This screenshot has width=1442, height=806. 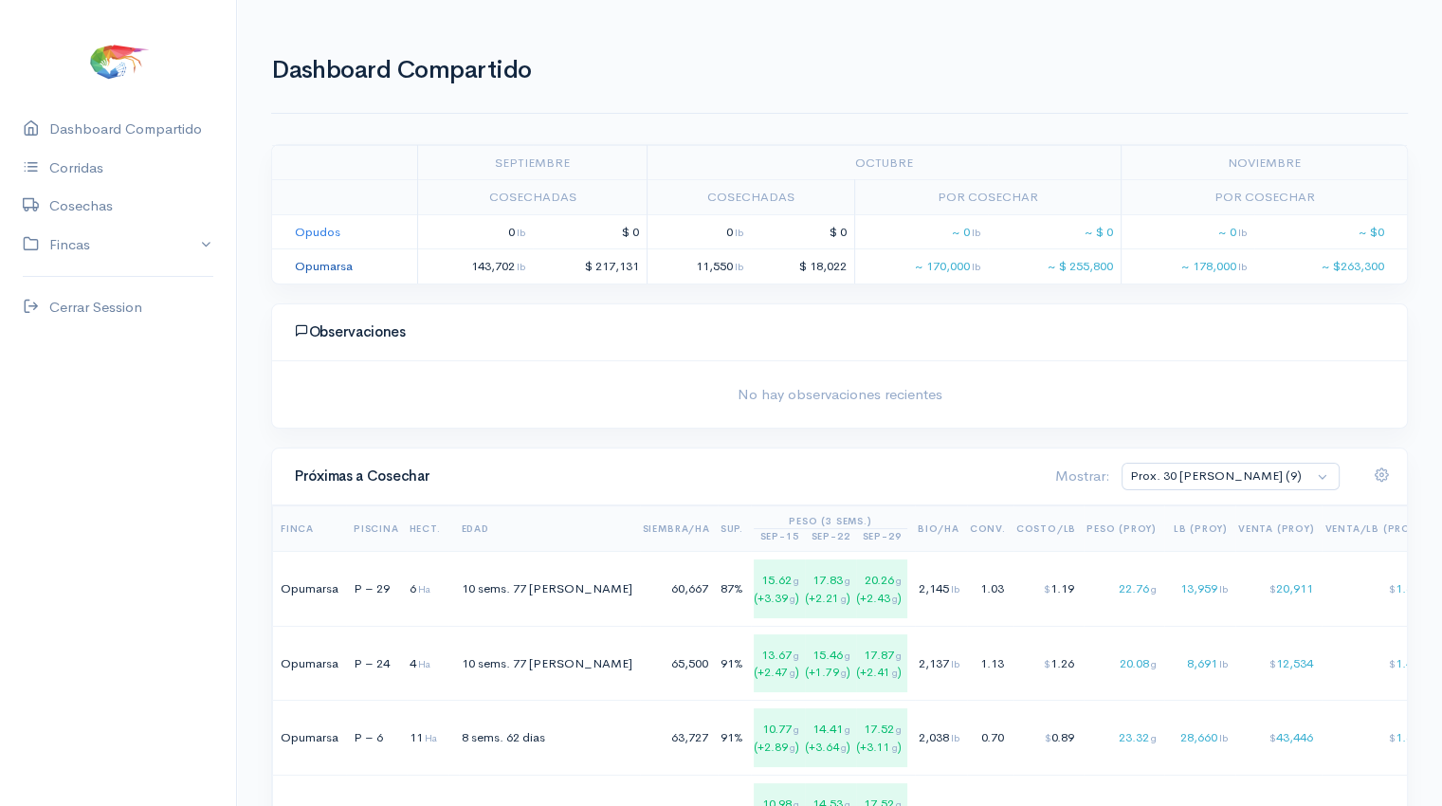 I want to click on td: septiembre, so click(x=533, y=162).